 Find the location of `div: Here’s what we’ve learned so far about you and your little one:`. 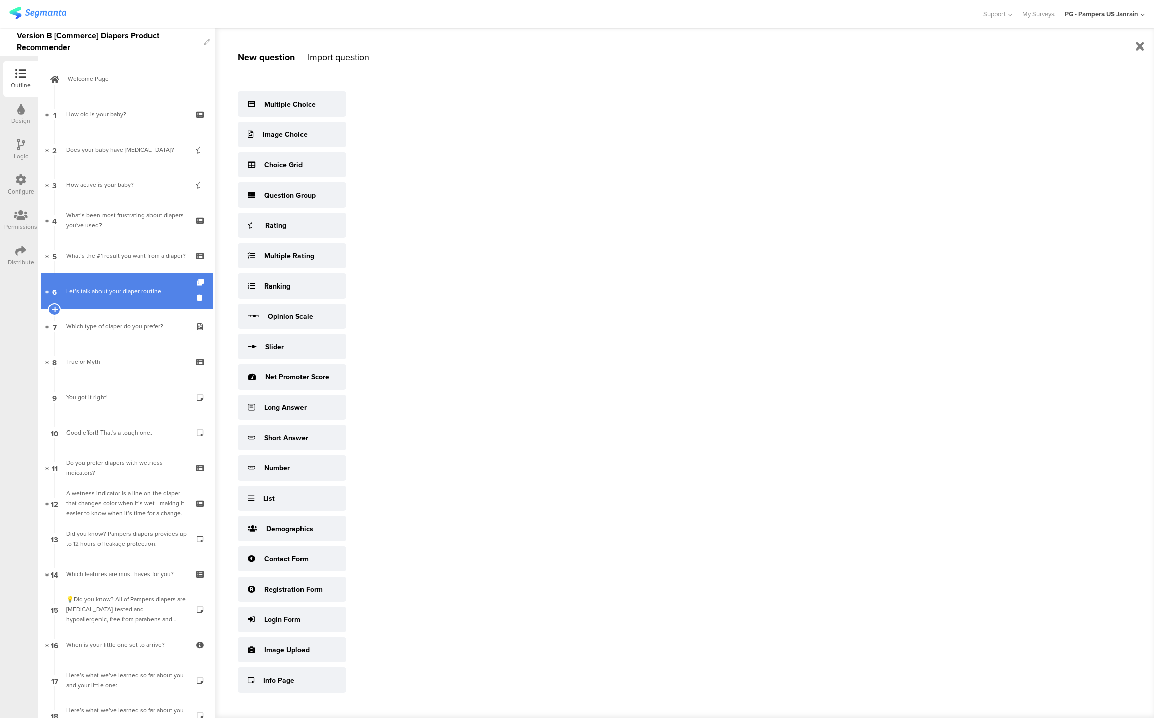

div: Here’s what we’ve learned so far about you and your little one: is located at coordinates (126, 680).